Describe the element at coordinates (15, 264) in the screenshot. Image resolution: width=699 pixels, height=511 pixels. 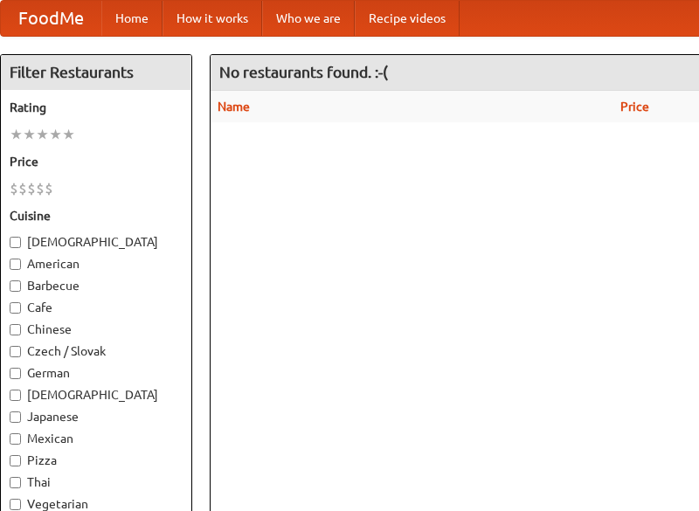
I see `input: American` at that location.